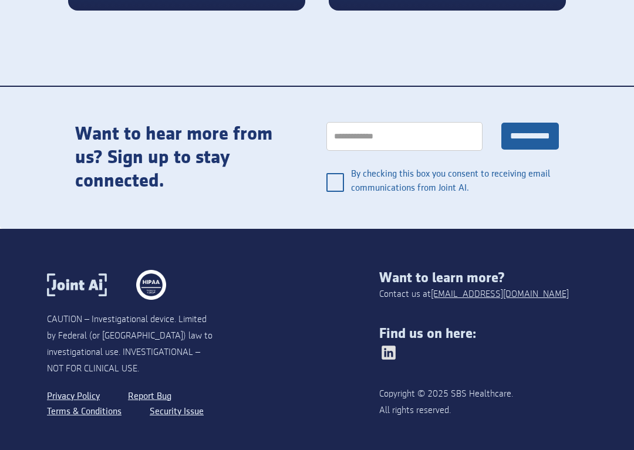 The image size is (634, 450). Describe the element at coordinates (483, 334) in the screenshot. I see `div: Find us on here:` at that location.